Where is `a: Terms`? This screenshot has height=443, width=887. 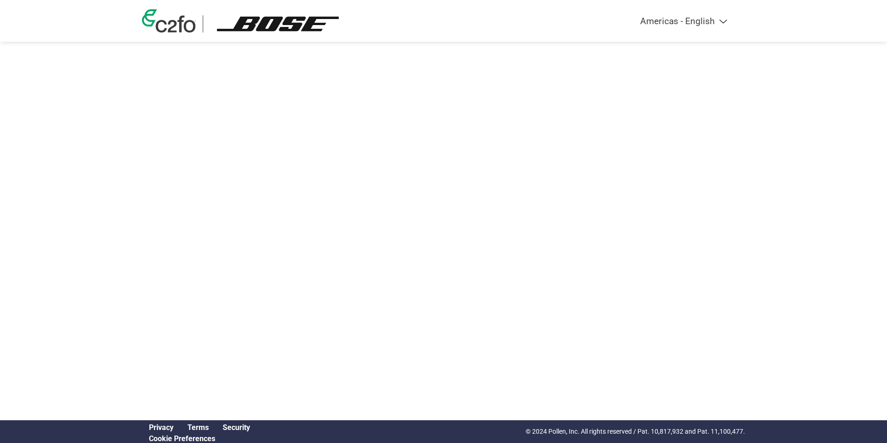
a: Terms is located at coordinates (198, 427).